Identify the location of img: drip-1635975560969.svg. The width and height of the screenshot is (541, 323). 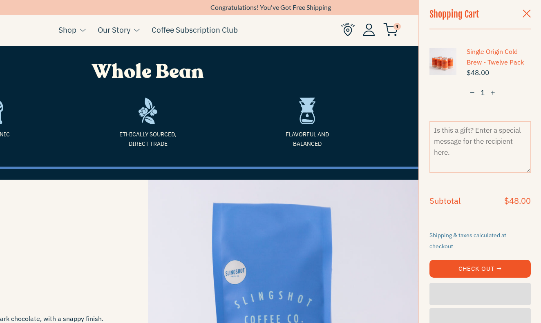
(307, 111).